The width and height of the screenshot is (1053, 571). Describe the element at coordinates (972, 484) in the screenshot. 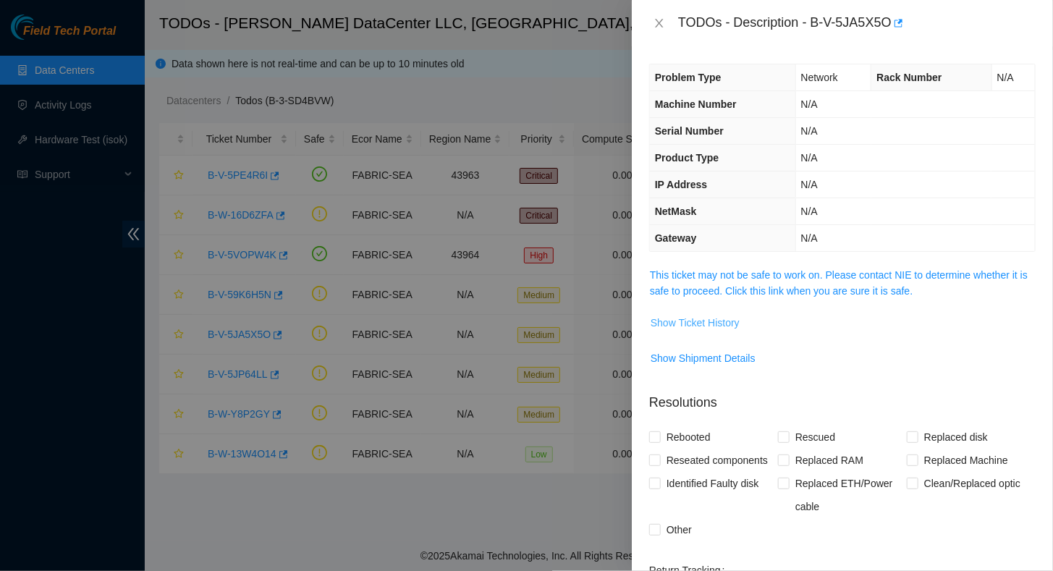

I see `span: Clean/Replaced optic` at that location.